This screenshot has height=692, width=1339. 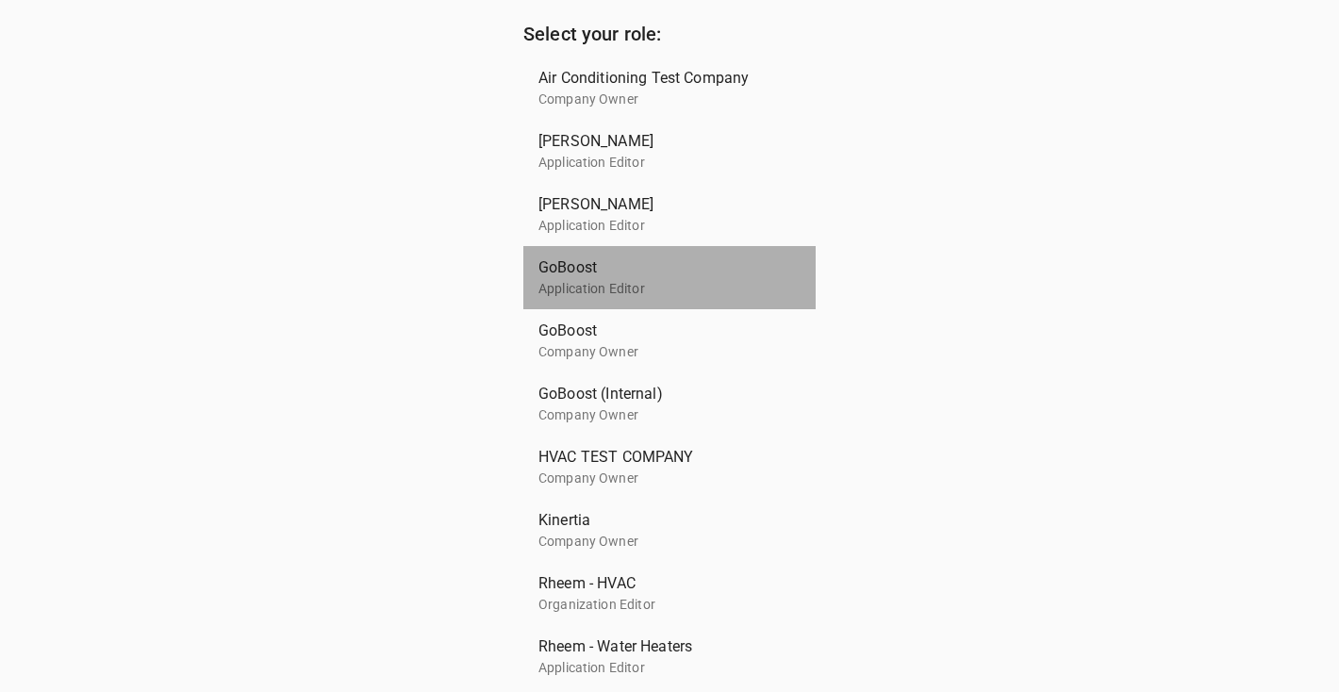 What do you see at coordinates (669, 404) in the screenshot?
I see `div: GoBoost (Internal)Company Owner` at bounding box center [669, 404].